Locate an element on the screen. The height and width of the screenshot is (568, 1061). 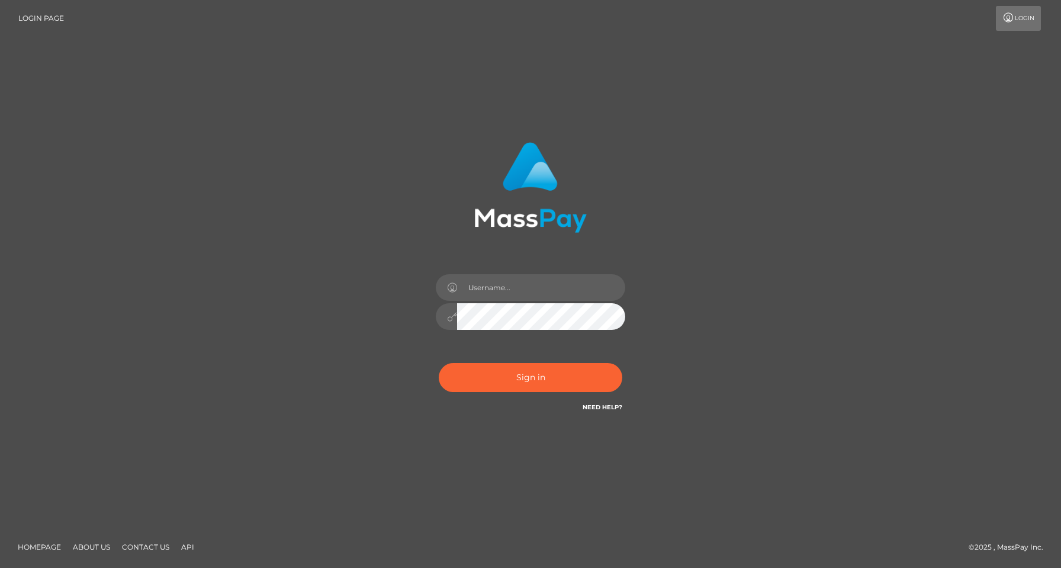
a: Login Page is located at coordinates (41, 18).